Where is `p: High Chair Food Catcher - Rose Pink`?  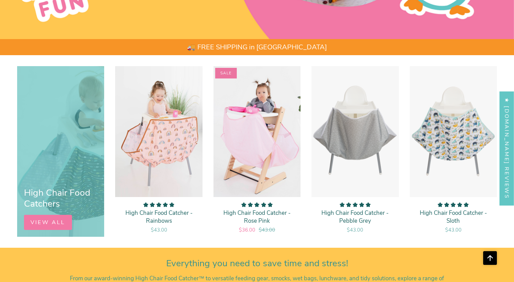
p: High Chair Food Catcher - Rose Pink is located at coordinates (257, 217).